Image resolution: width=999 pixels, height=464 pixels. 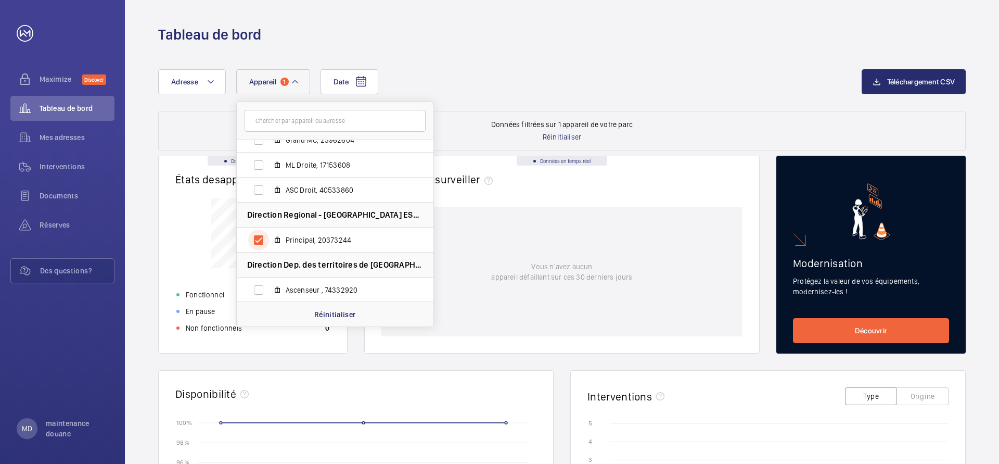 What do you see at coordinates (77, 271) in the screenshot?
I see `span: Des questions?` at bounding box center [77, 271].